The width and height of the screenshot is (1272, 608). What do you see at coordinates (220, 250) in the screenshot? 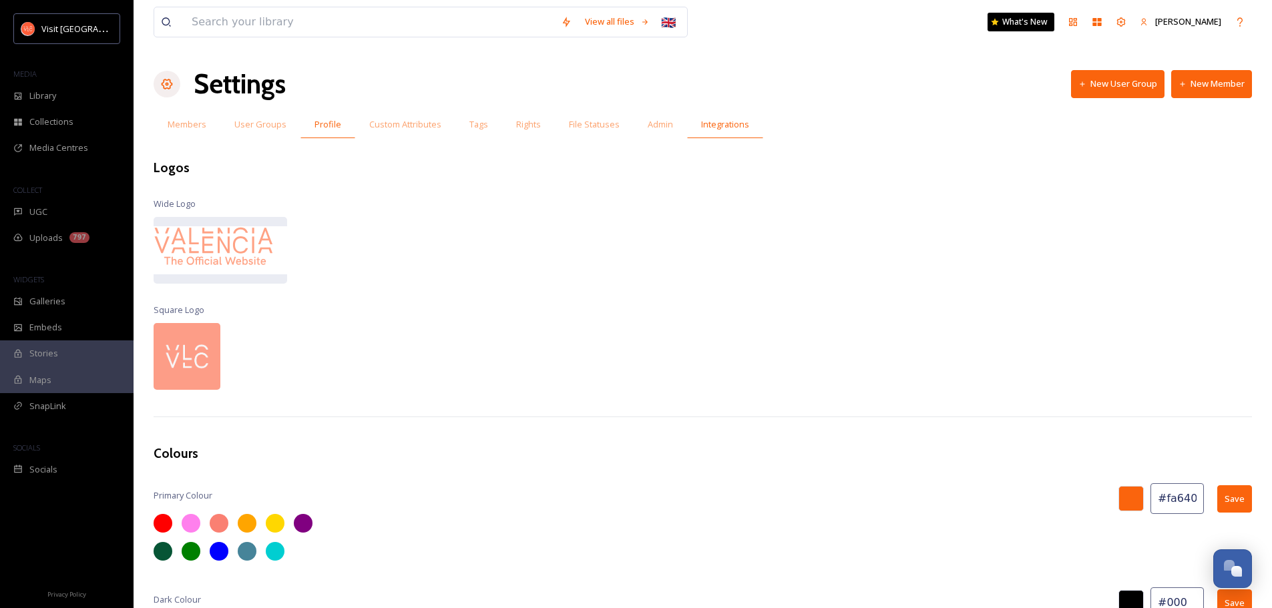
I see `img: logo-visitvalencia_com.svg` at bounding box center [220, 250].